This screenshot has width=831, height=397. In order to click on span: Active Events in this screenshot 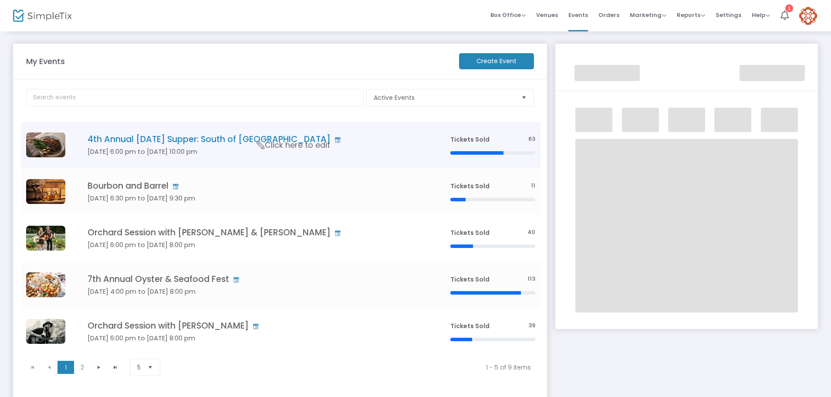, I will do `click(444, 98)`.